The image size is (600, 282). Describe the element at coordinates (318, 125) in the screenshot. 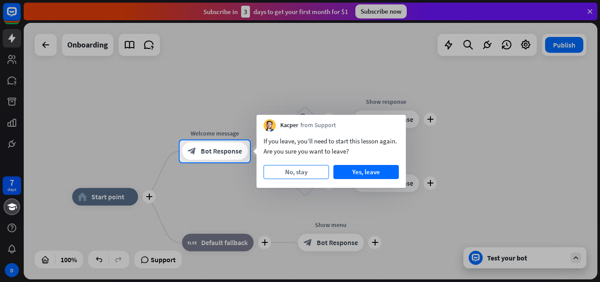

I see `span: from Support` at that location.